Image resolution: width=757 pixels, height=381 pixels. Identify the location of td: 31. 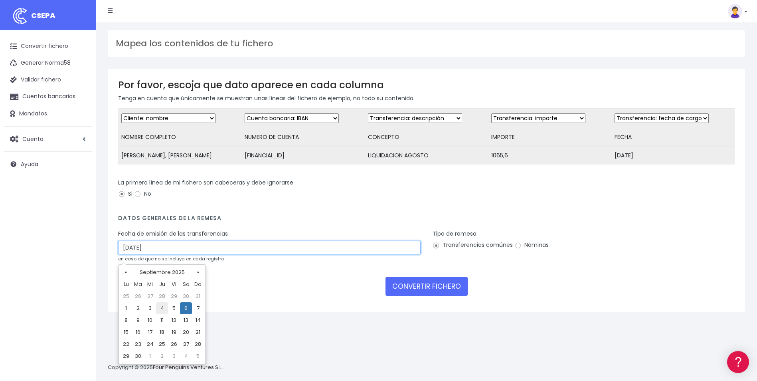
(198, 296).